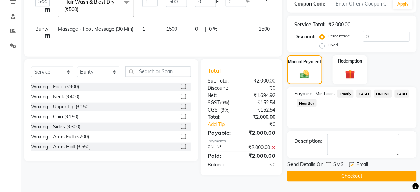  I want to click on div: Waxing - Upper Lip (₹150), so click(60, 107).